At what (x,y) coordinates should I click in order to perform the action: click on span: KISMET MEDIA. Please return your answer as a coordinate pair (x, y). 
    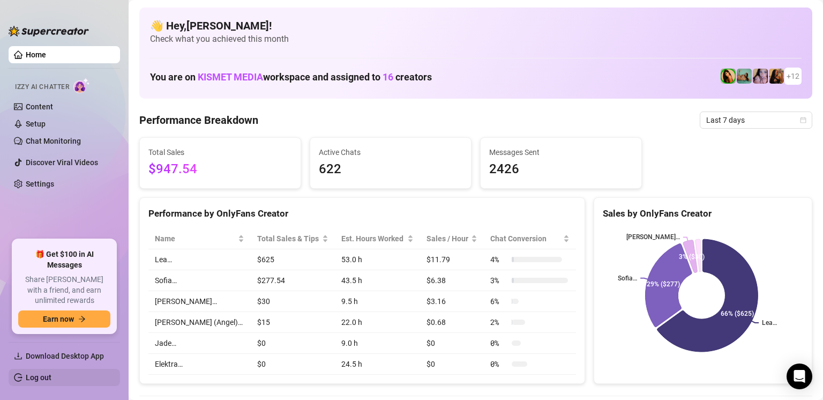
    Looking at the image, I should click on (230, 77).